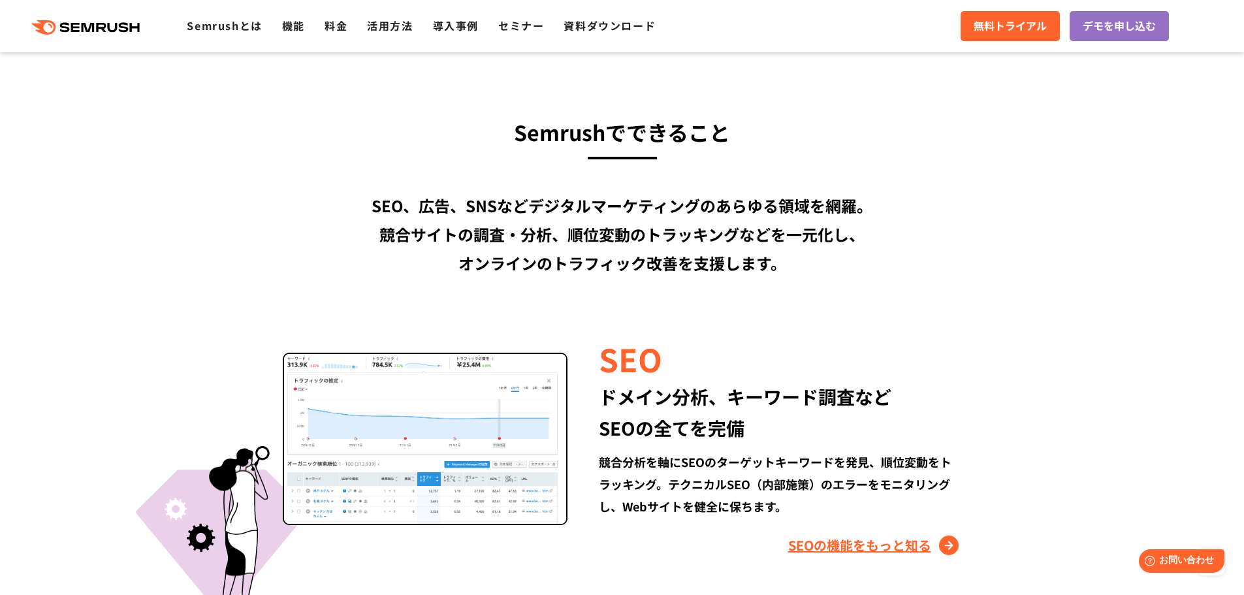 The height and width of the screenshot is (595, 1244). Describe the element at coordinates (780, 484) in the screenshot. I see `div: 競合分析を軸にSEOのターゲットキーワードを発見、順位変動をトラッキング。テクニカルSEO（内部施策）のエラーをモニタリングし、Webサイトを健全に保ちます。` at that location.